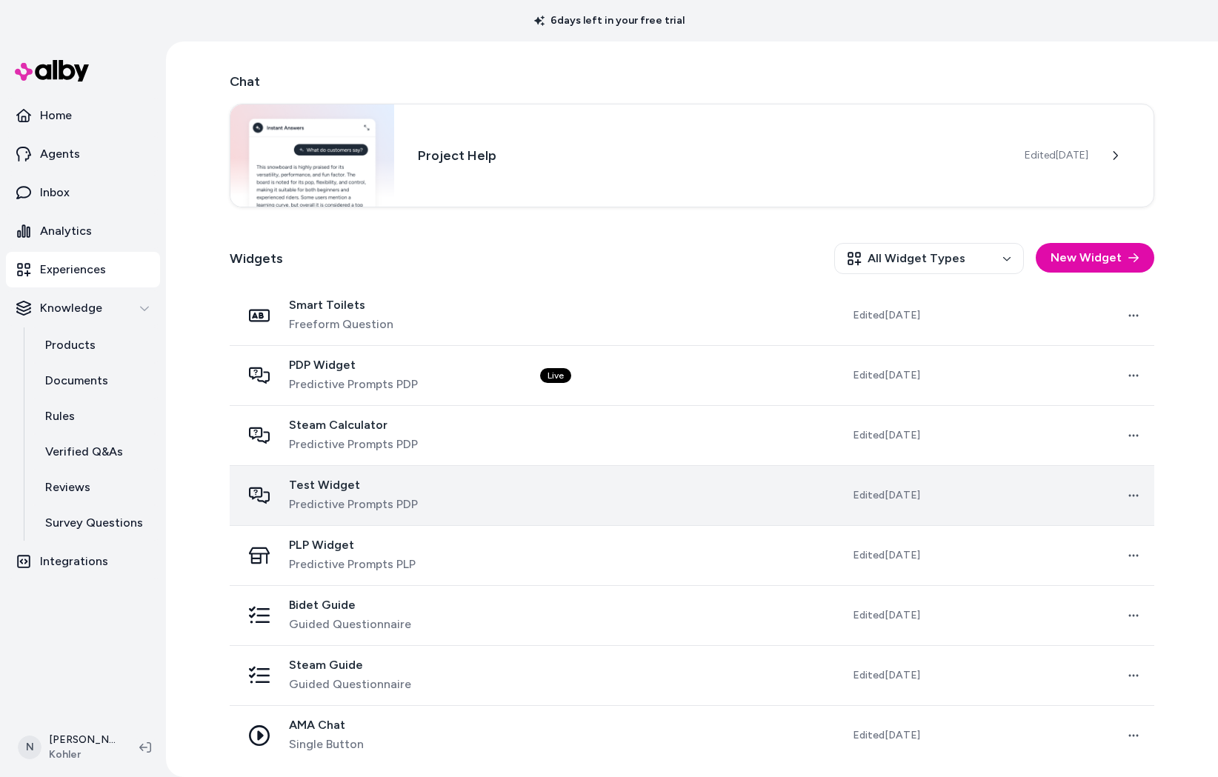 Image resolution: width=1218 pixels, height=777 pixels. What do you see at coordinates (609, 21) in the screenshot?
I see `p: 6 days left in your free trial` at bounding box center [609, 21].